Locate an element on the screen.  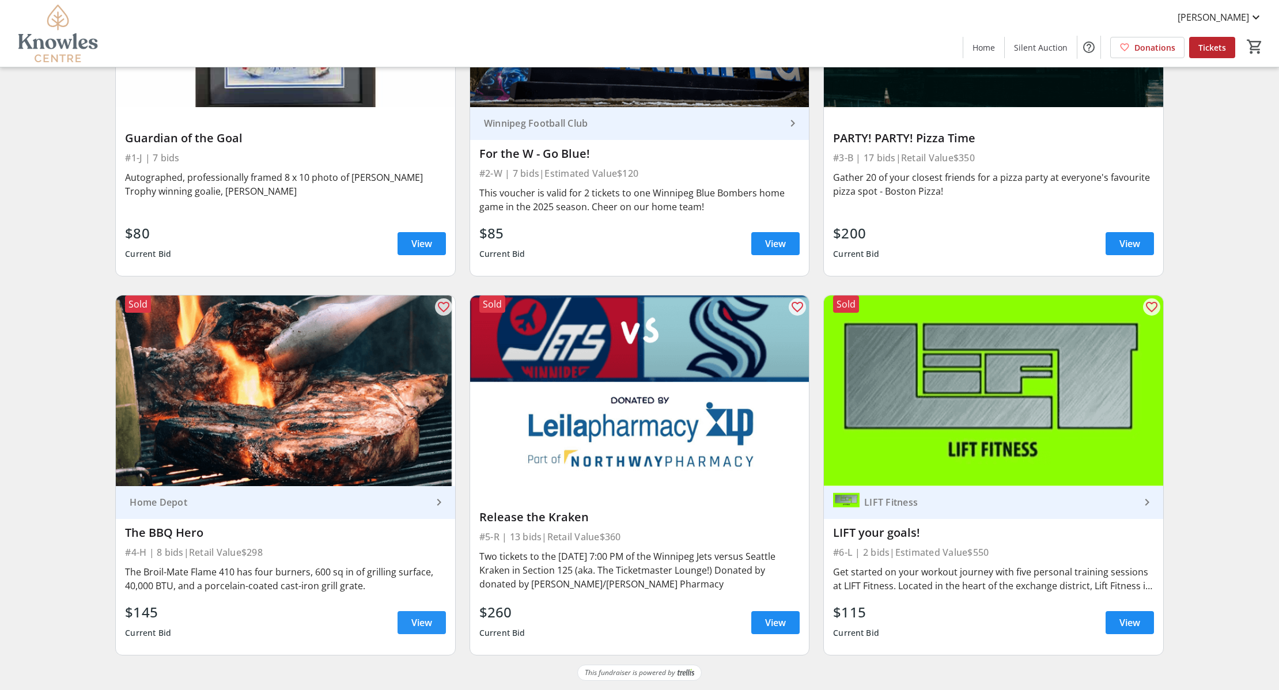
span: Donations is located at coordinates (1155, 47).